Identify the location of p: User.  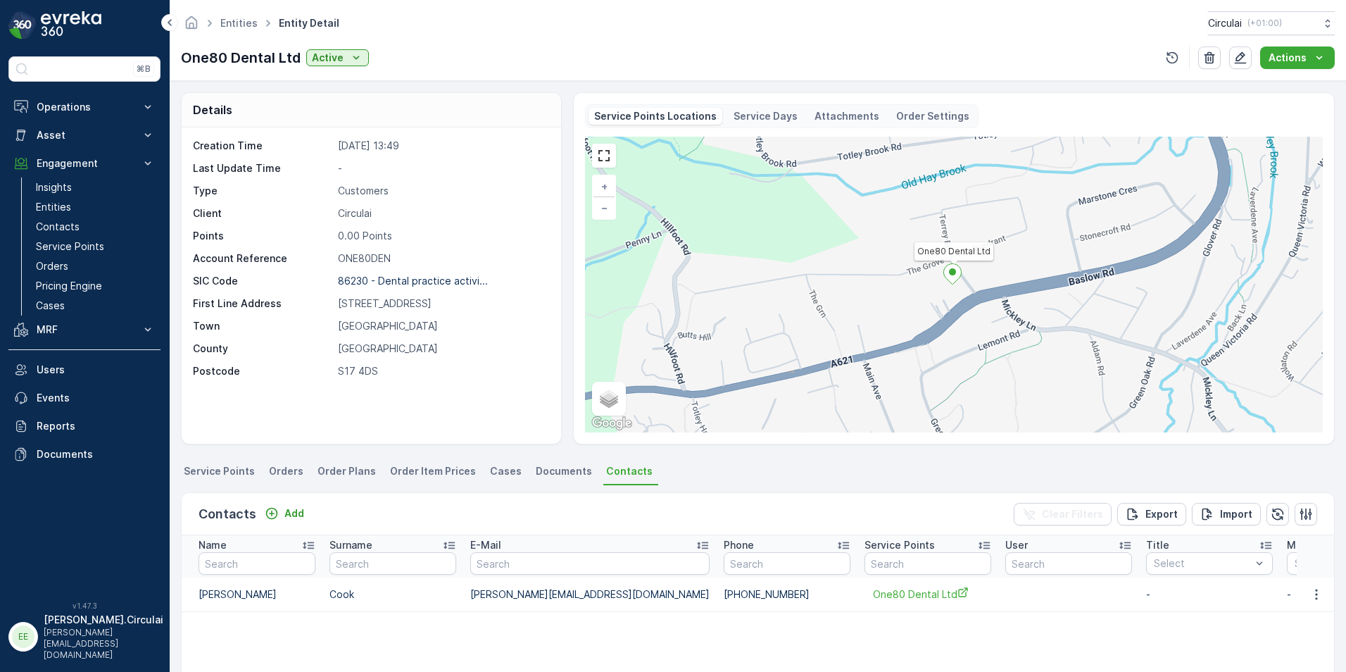
(1017, 545).